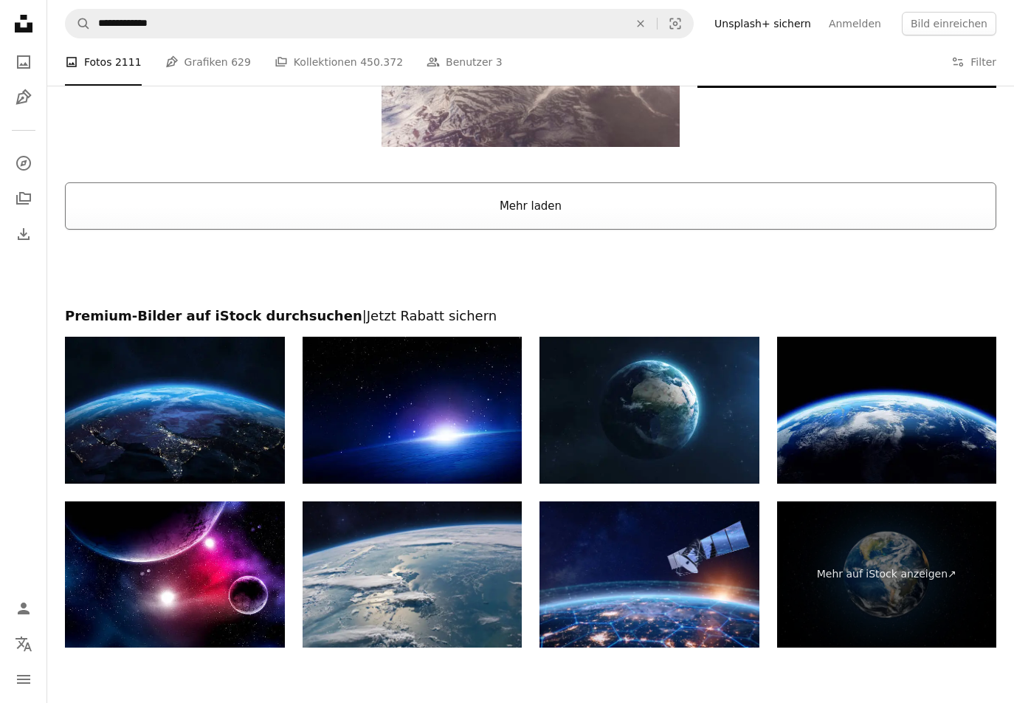 The image size is (1014, 703). What do you see at coordinates (241, 62) in the screenshot?
I see `span: 629` at bounding box center [241, 62].